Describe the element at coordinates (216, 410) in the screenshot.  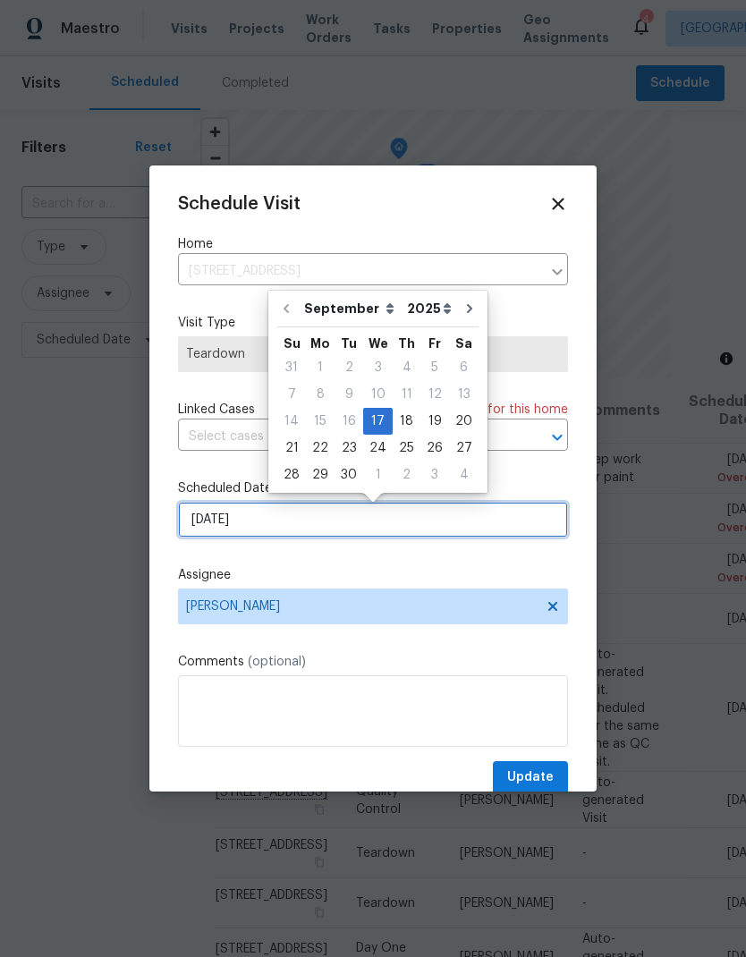
I see `span: Linked Cases` at that location.